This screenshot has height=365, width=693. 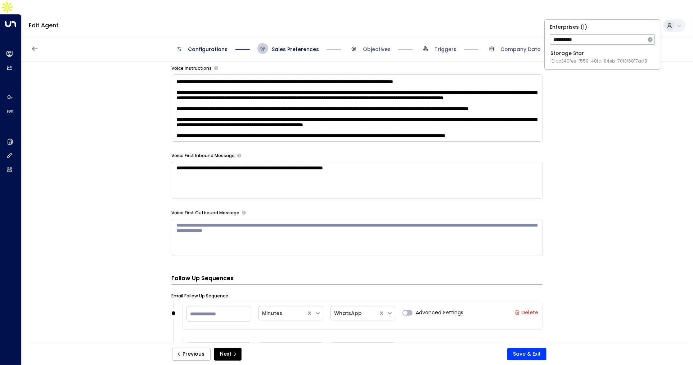 What do you see at coordinates (239, 155) in the screenshot?
I see `button: The opening message when answering incoming calls. Use placeholders: [Lead Name], [Copilot Name],...` at bounding box center [239, 155].